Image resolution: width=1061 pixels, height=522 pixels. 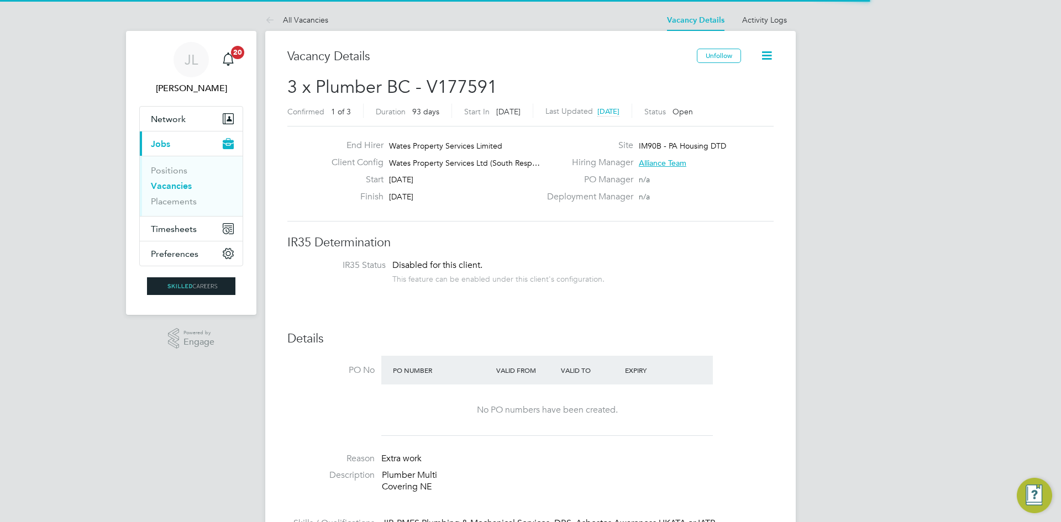 I want to click on label: Last Updated, so click(x=569, y=111).